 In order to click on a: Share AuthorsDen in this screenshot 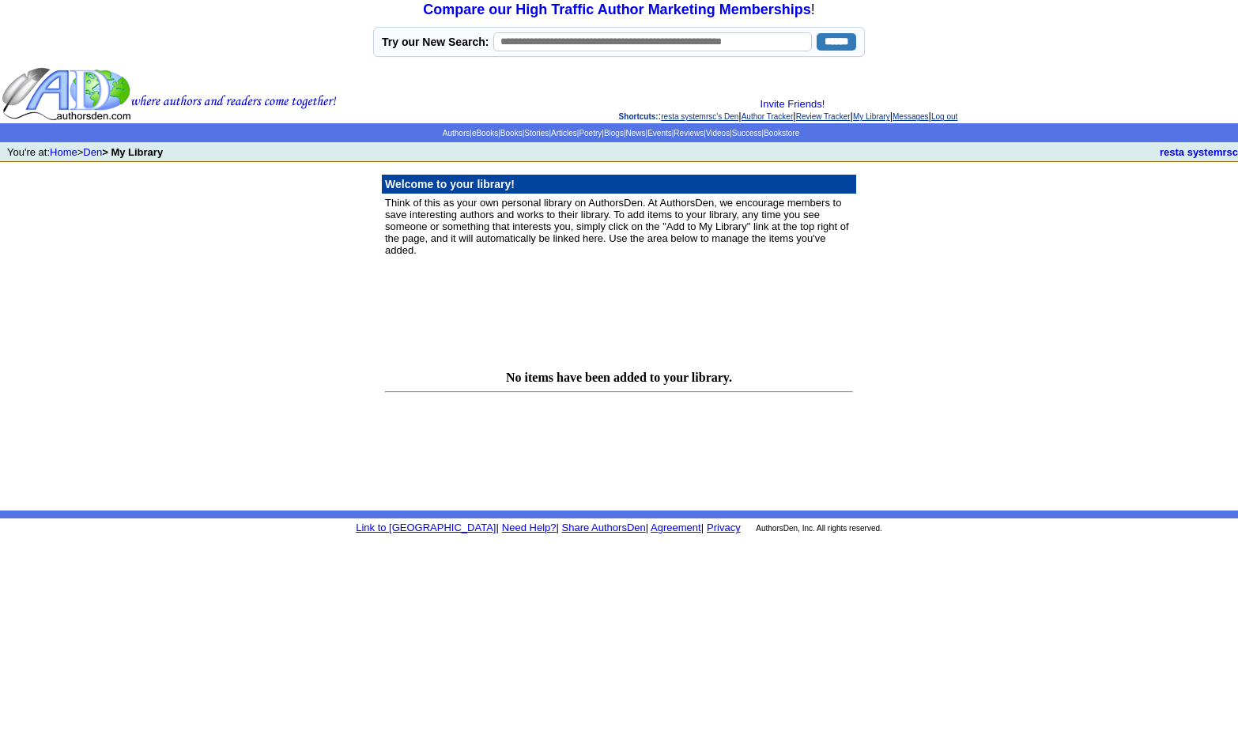, I will do `click(604, 527)`.